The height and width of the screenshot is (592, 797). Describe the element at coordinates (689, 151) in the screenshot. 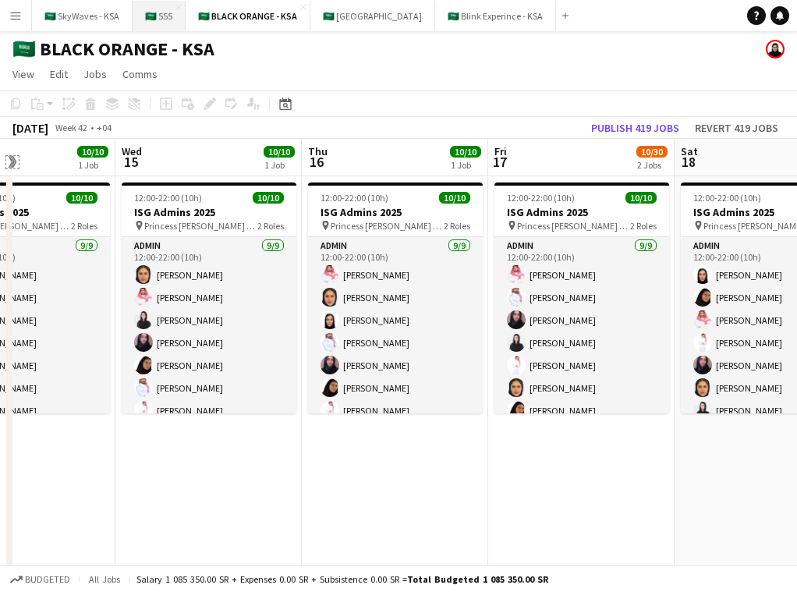

I see `span: Sat` at that location.